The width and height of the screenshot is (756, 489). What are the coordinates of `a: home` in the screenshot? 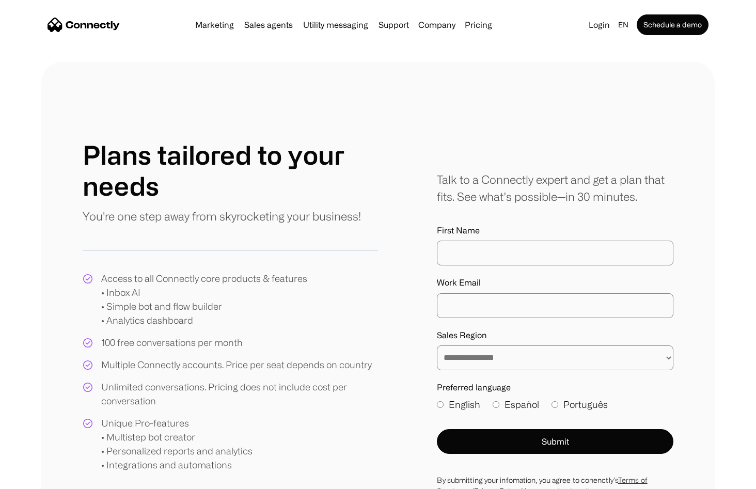 It's located at (84, 25).